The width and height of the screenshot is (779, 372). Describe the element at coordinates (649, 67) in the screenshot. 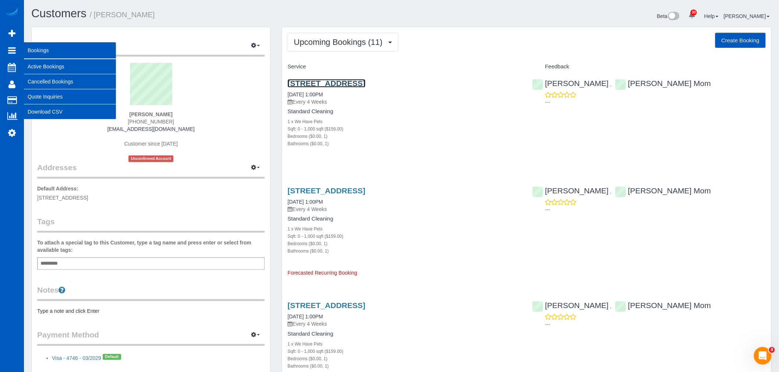

I see `h4: Feedback` at that location.